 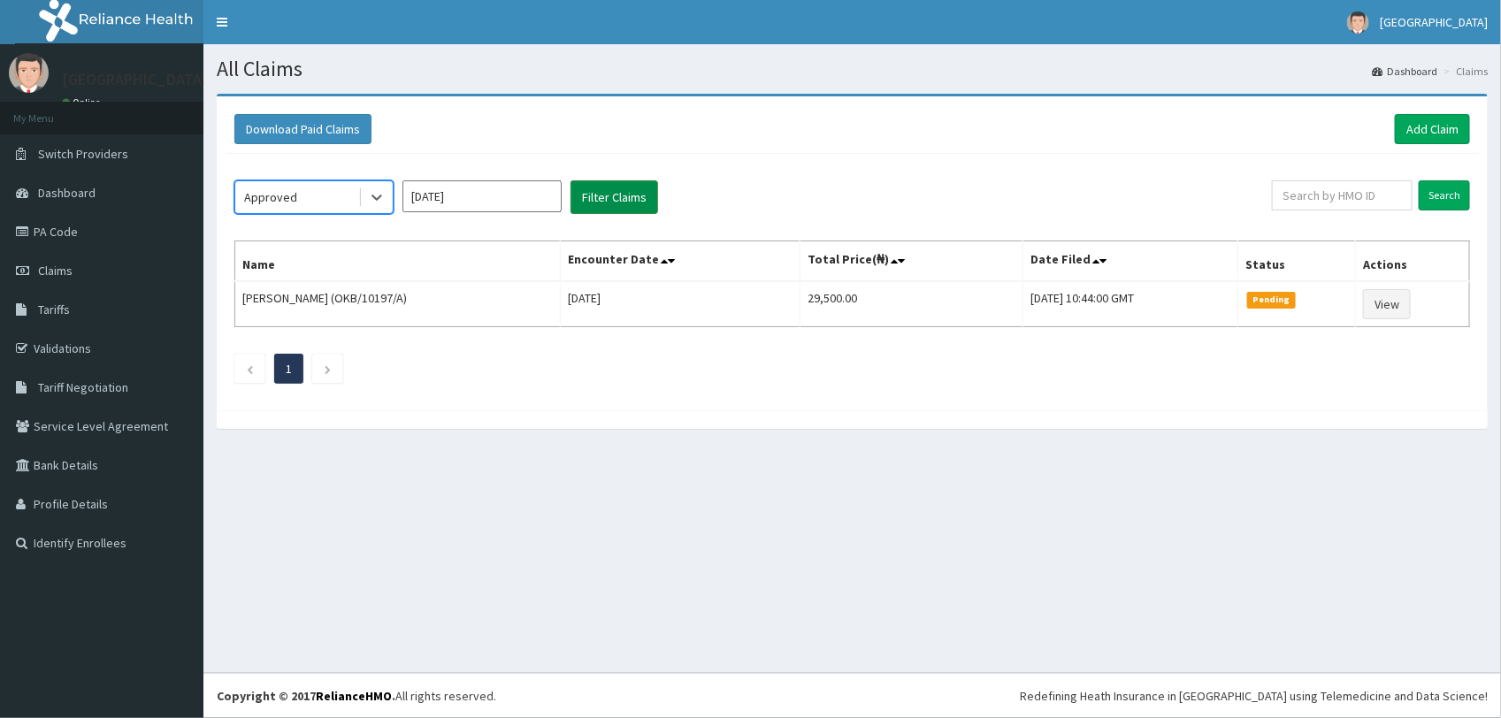 I want to click on th: Actions, so click(x=1412, y=262).